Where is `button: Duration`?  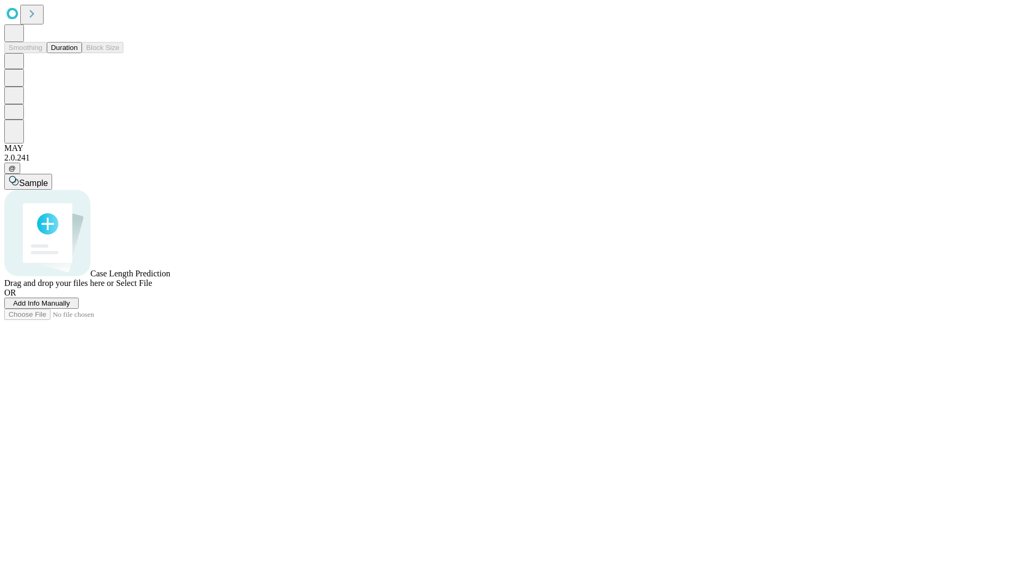
button: Duration is located at coordinates (64, 47).